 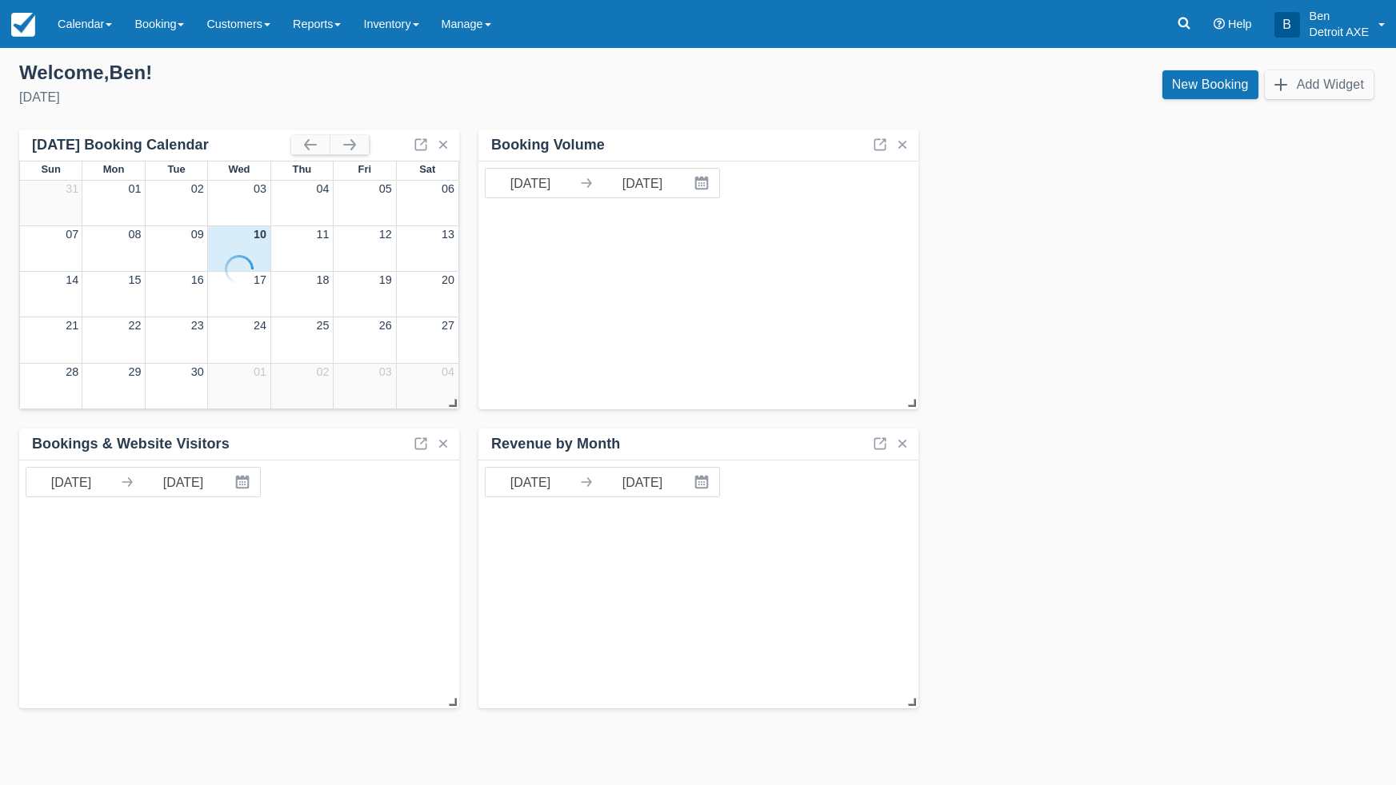 I want to click on p: Detroit AXE, so click(x=1339, y=32).